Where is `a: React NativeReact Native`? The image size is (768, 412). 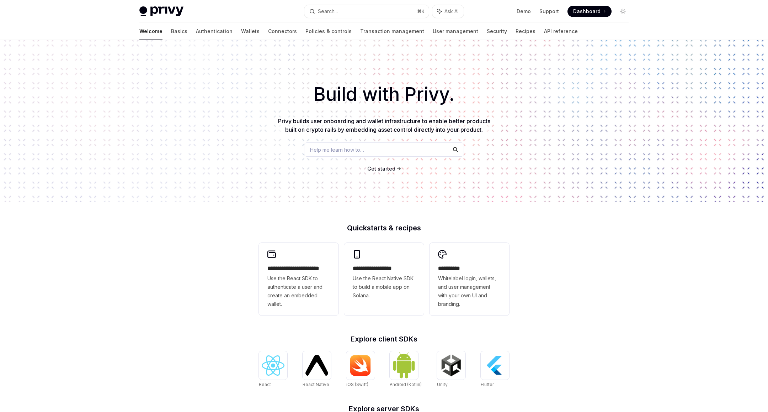 a: React NativeReact Native is located at coordinates (317, 369).